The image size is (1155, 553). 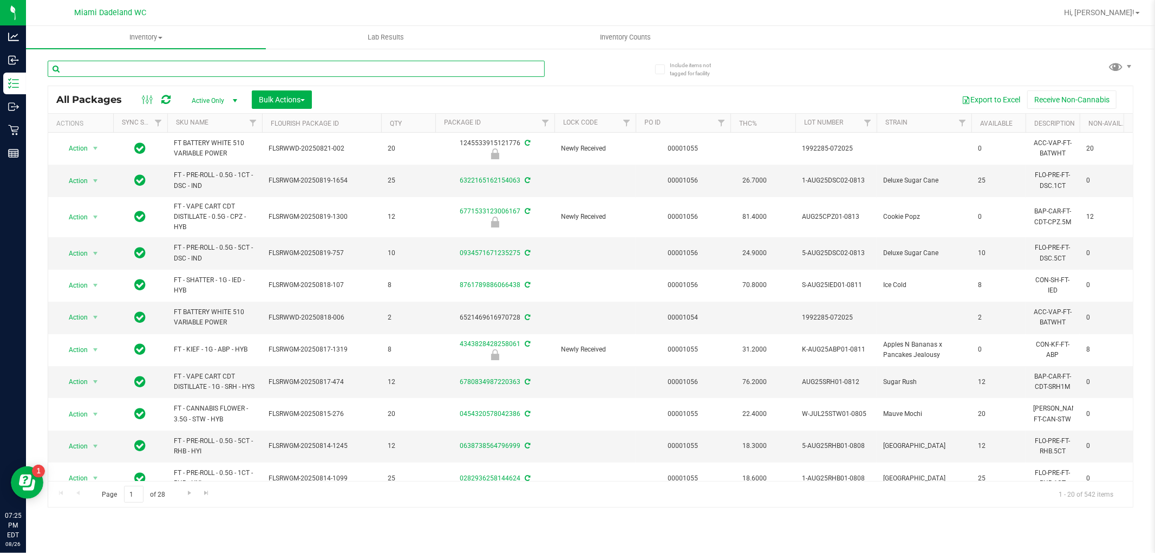 What do you see at coordinates (214, 253) in the screenshot?
I see `span: FT - PRE-ROLL - 0.5G - 5CT - DSC - IND` at bounding box center [214, 253].